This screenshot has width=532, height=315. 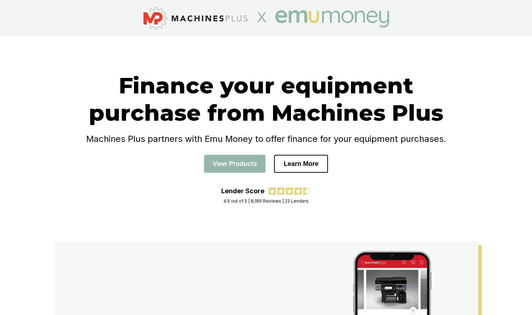 What do you see at coordinates (235, 163) in the screenshot?
I see `a: View Products` at bounding box center [235, 163].